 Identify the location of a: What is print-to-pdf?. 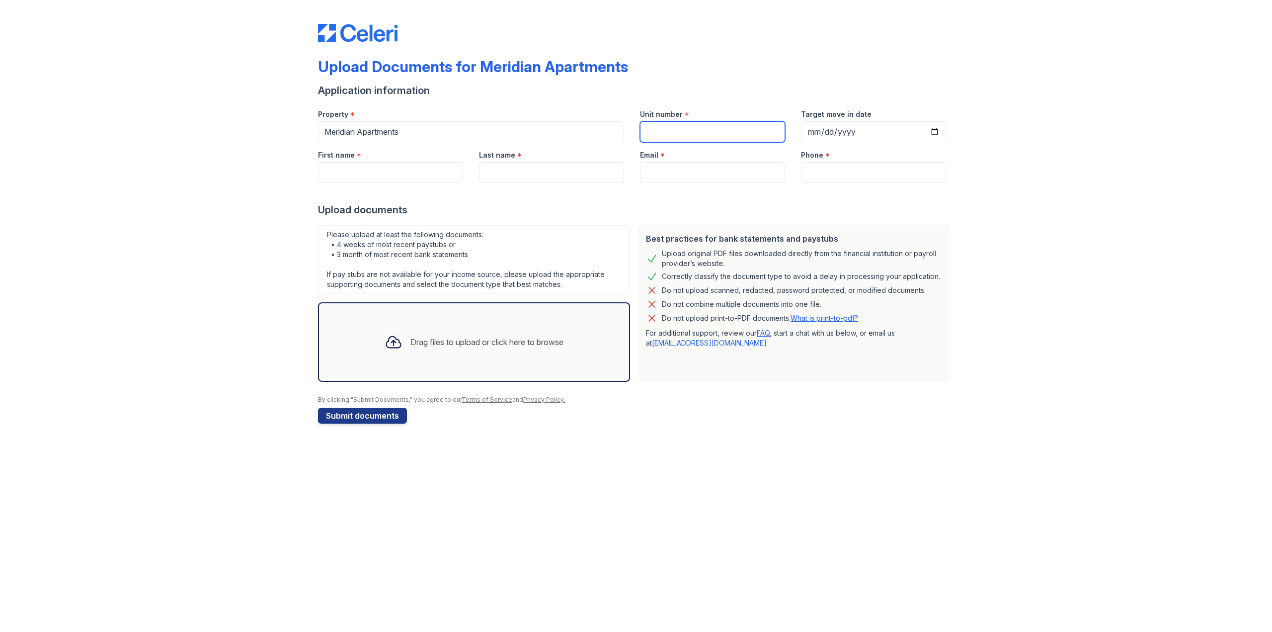
(825, 318).